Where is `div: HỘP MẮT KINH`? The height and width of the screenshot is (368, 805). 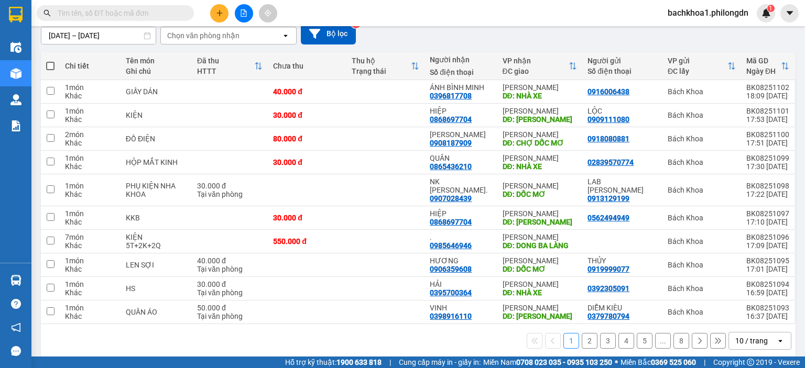 div: HỘP MẮT KINH is located at coordinates (156, 162).